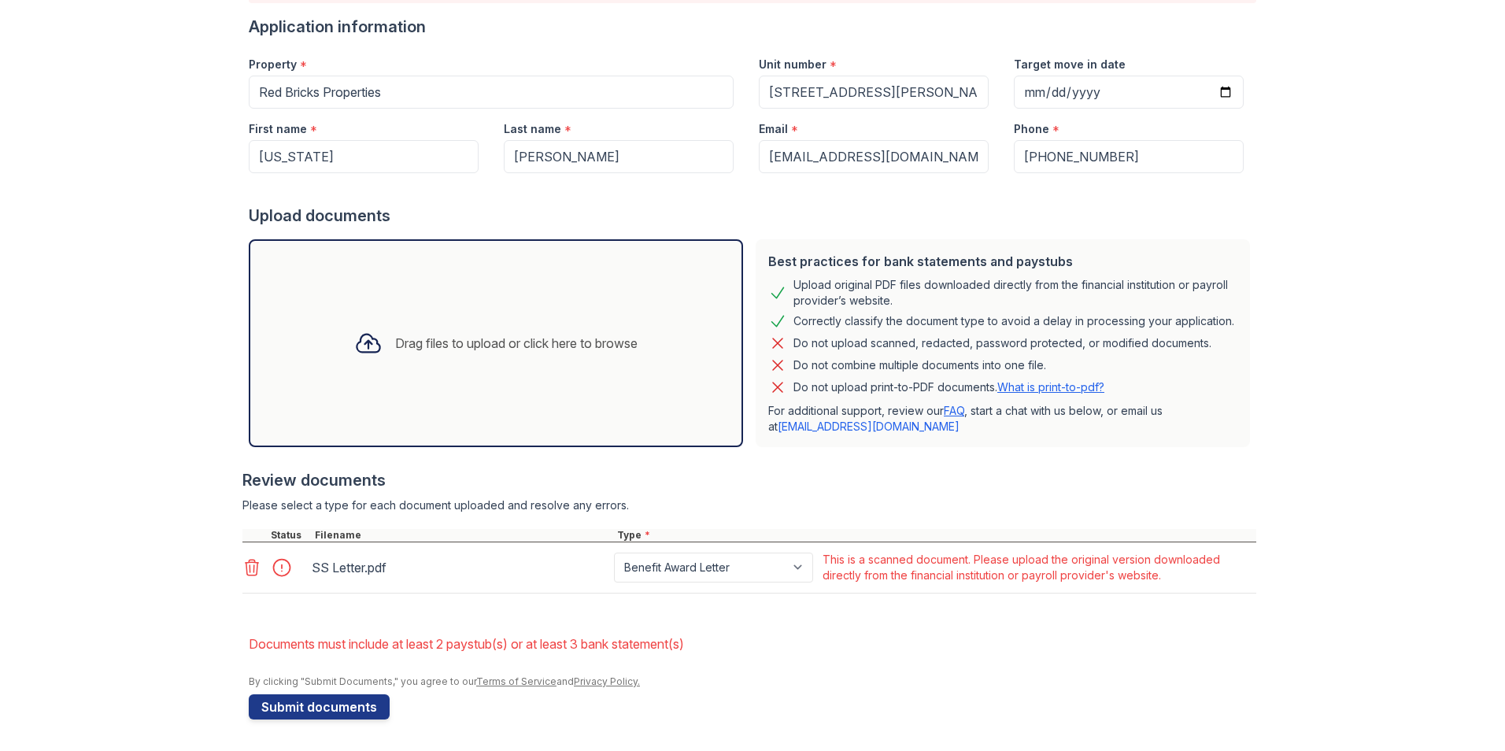  What do you see at coordinates (1003, 419) in the screenshot?
I see `p: For additional support, review our , start a chat with us below, or email us at` at bounding box center [1003, 419].